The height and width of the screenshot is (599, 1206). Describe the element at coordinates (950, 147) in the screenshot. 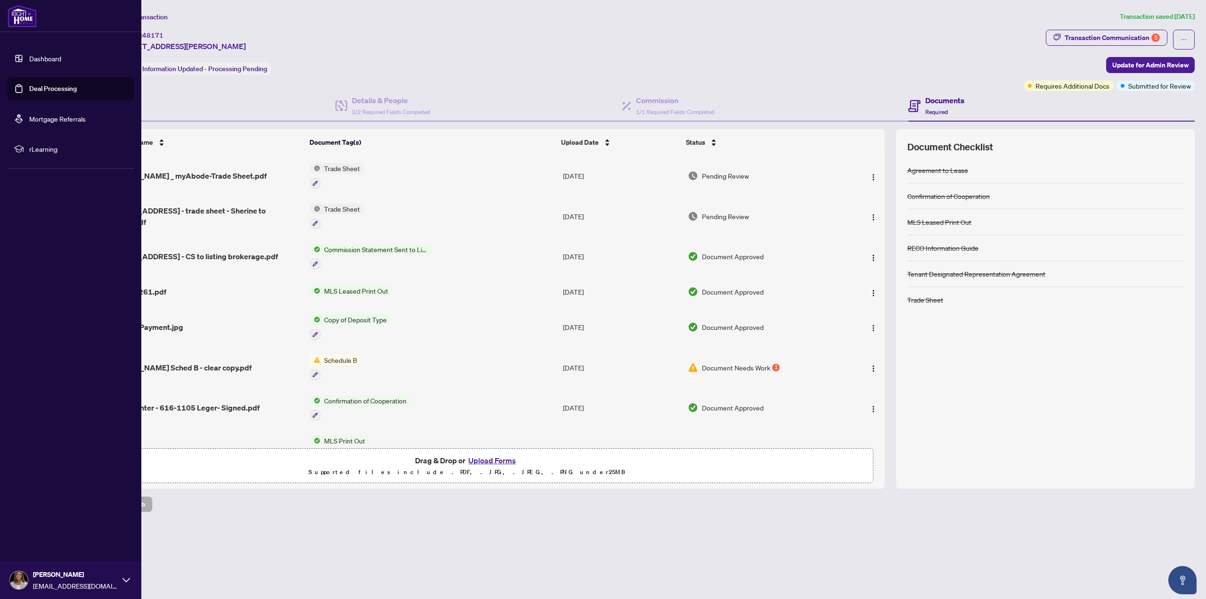

I see `span: Document Checklist` at that location.